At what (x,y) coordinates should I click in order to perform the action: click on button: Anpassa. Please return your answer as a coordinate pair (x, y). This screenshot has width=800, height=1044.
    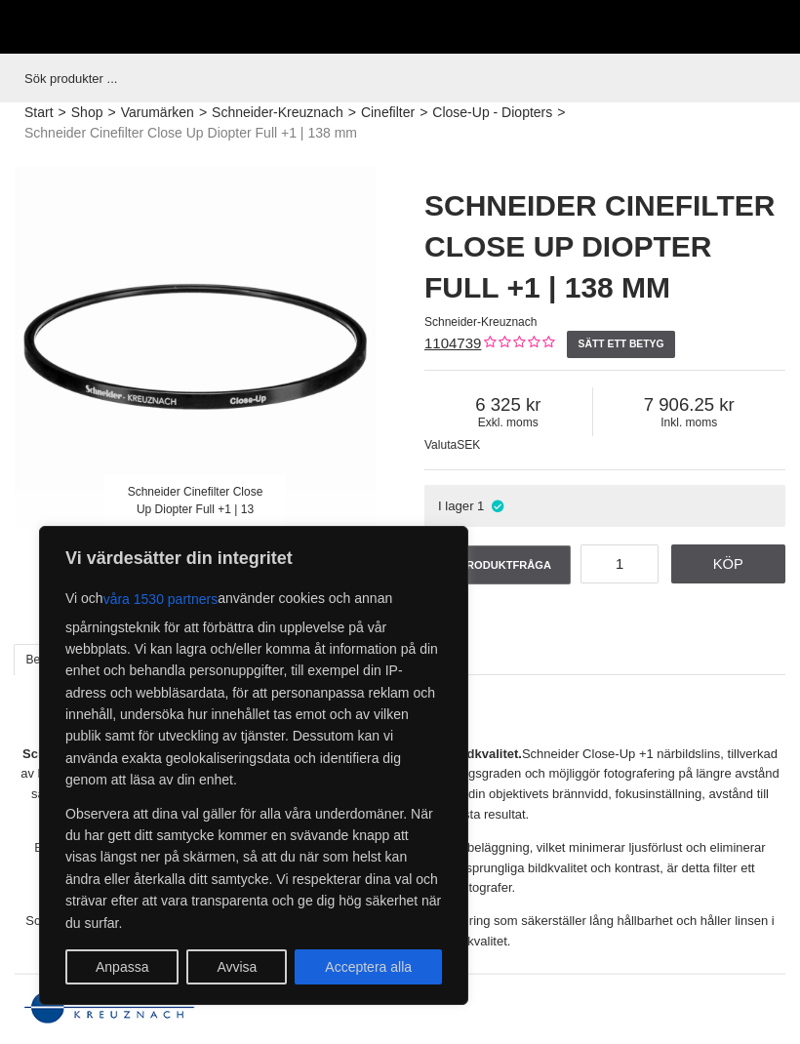
    Looking at the image, I should click on (122, 967).